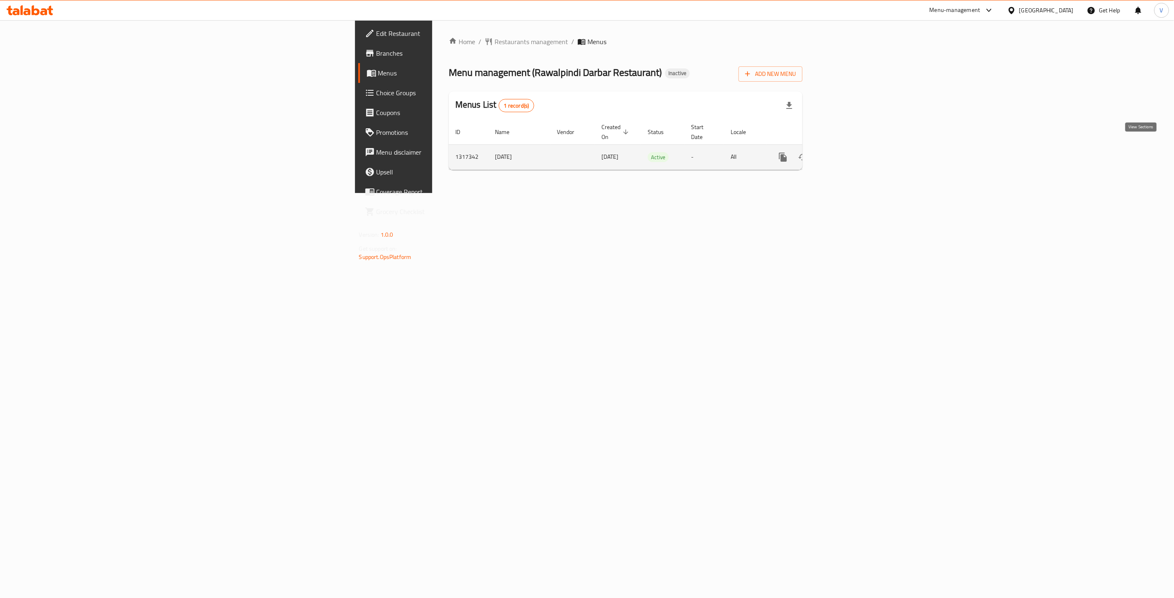  What do you see at coordinates (454, 172) in the screenshot?
I see `a: Upsell` at bounding box center [454, 172].